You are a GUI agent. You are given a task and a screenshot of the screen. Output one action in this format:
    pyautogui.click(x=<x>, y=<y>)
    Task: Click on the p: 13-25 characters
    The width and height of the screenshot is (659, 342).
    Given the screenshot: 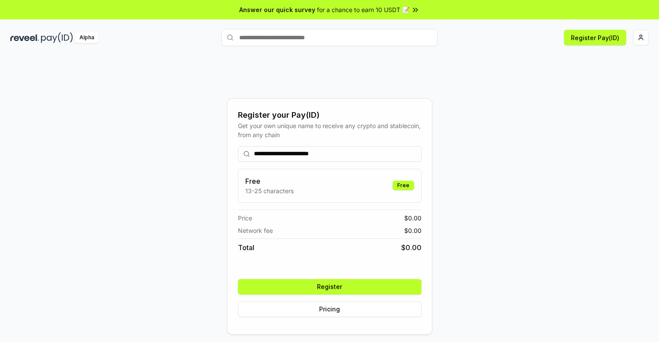 What is the action you would take?
    pyautogui.click(x=269, y=191)
    